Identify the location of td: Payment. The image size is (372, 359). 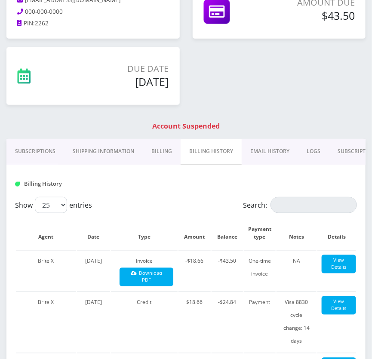
(260, 322).